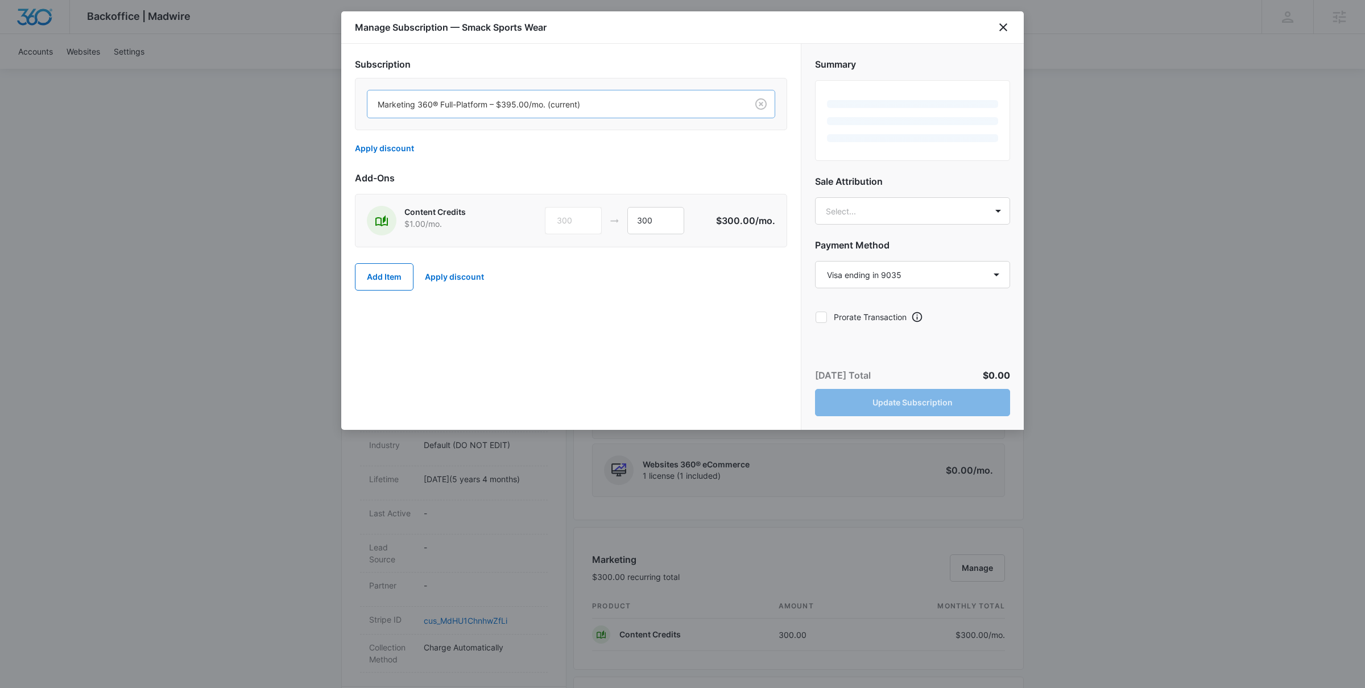  I want to click on h1: Manage Subscription — Smack Sports Wear, so click(450, 27).